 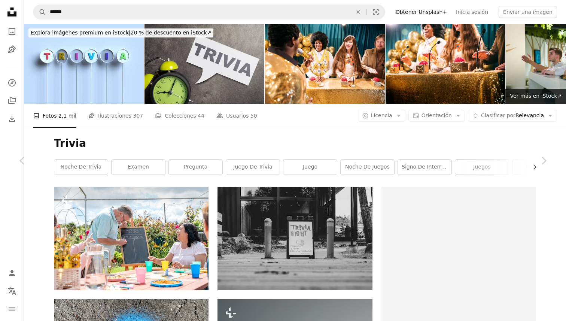 I want to click on a: Colecciones, so click(x=12, y=101).